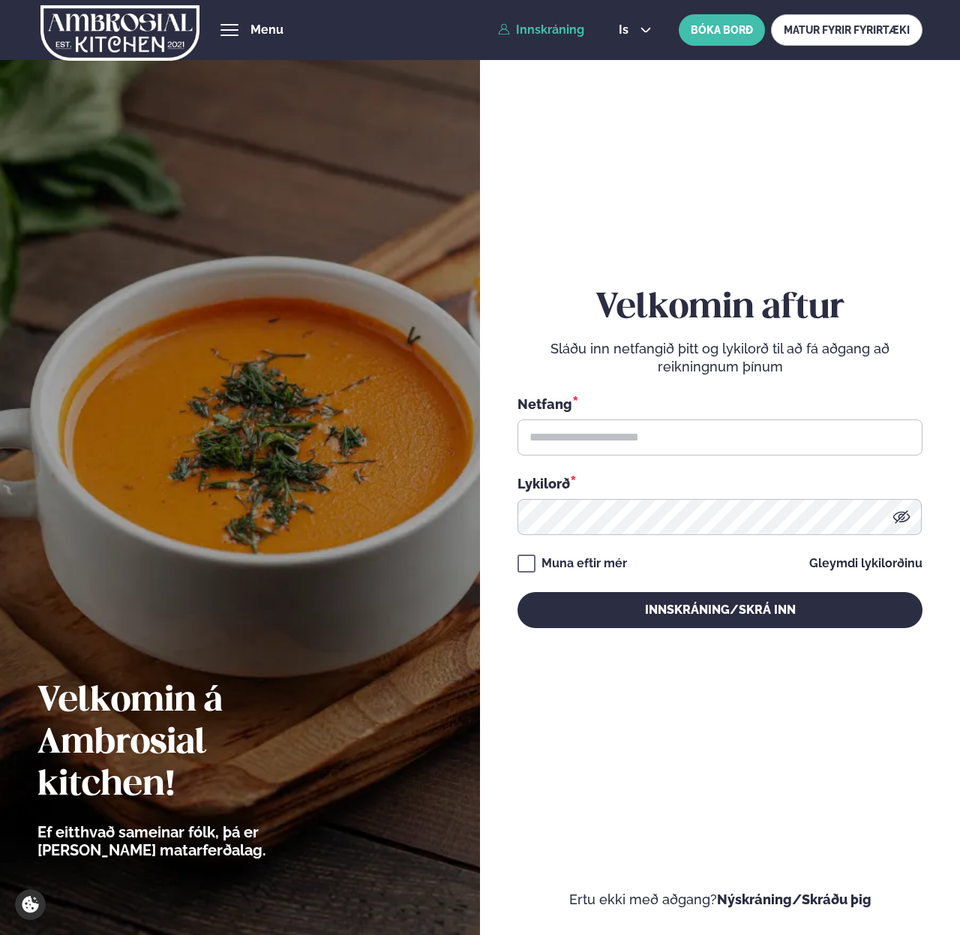 The height and width of the screenshot is (935, 960). I want to click on img: logo, so click(120, 33).